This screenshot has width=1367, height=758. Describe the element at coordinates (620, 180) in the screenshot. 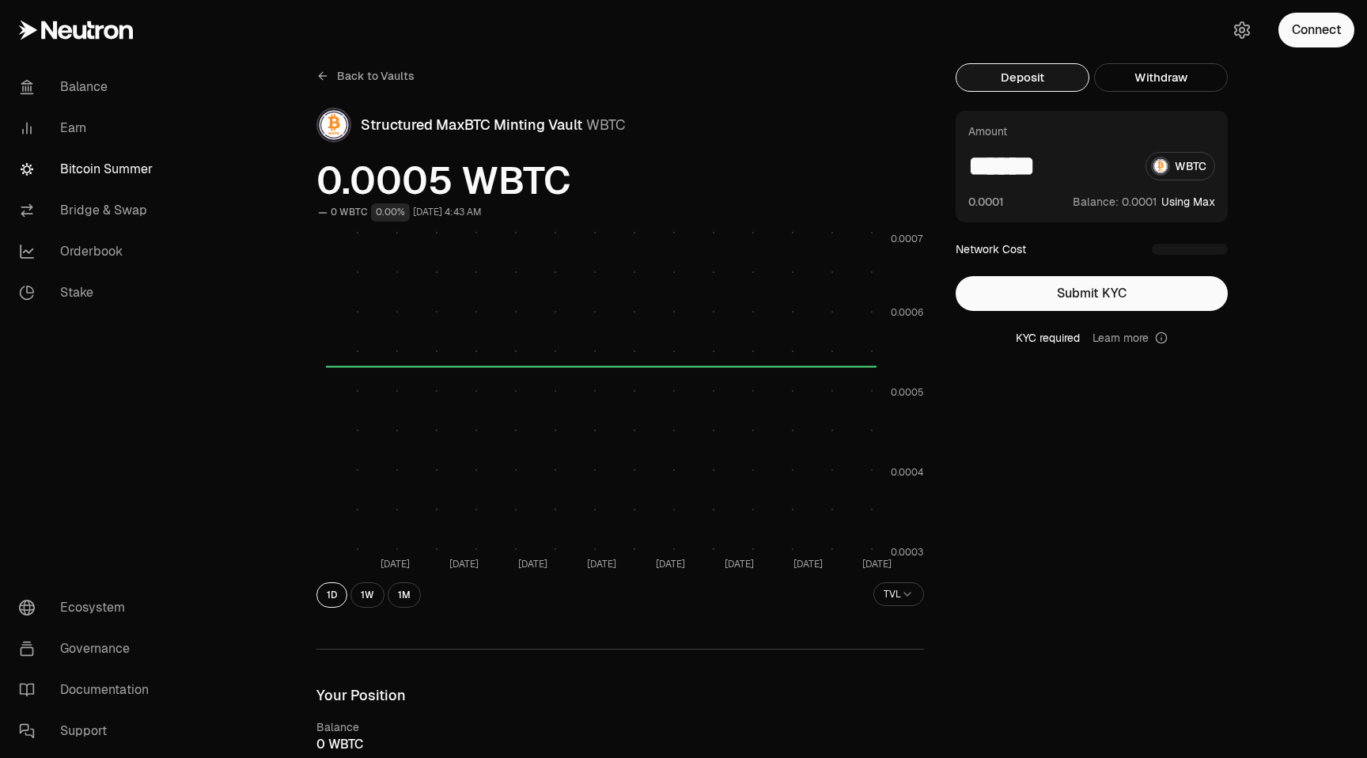

I see `span: 0.0005 WBTC` at that location.